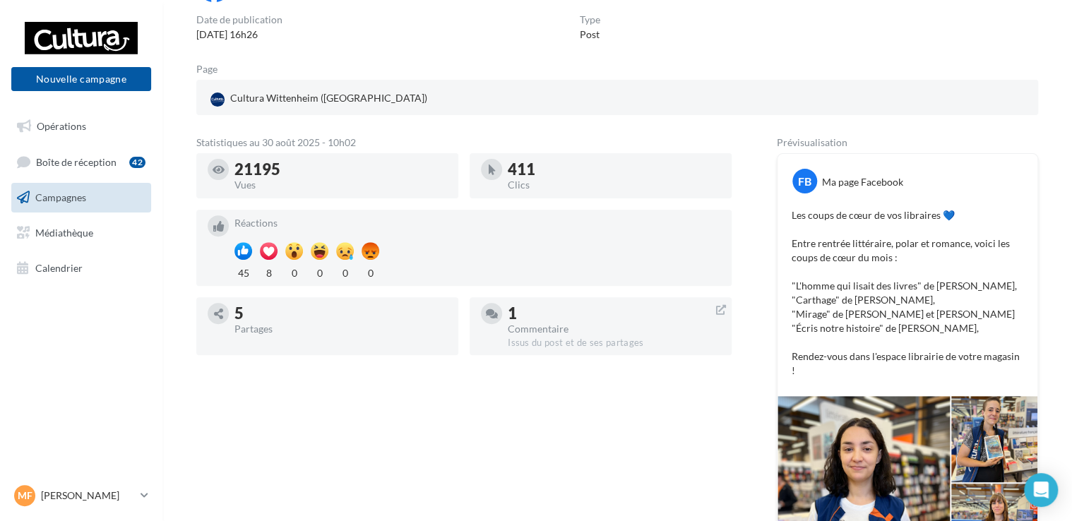 The width and height of the screenshot is (1072, 521). I want to click on div: Open Intercom Messenger, so click(1041, 490).